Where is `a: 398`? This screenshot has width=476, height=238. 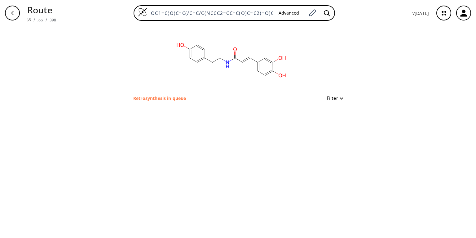 a: 398 is located at coordinates (53, 20).